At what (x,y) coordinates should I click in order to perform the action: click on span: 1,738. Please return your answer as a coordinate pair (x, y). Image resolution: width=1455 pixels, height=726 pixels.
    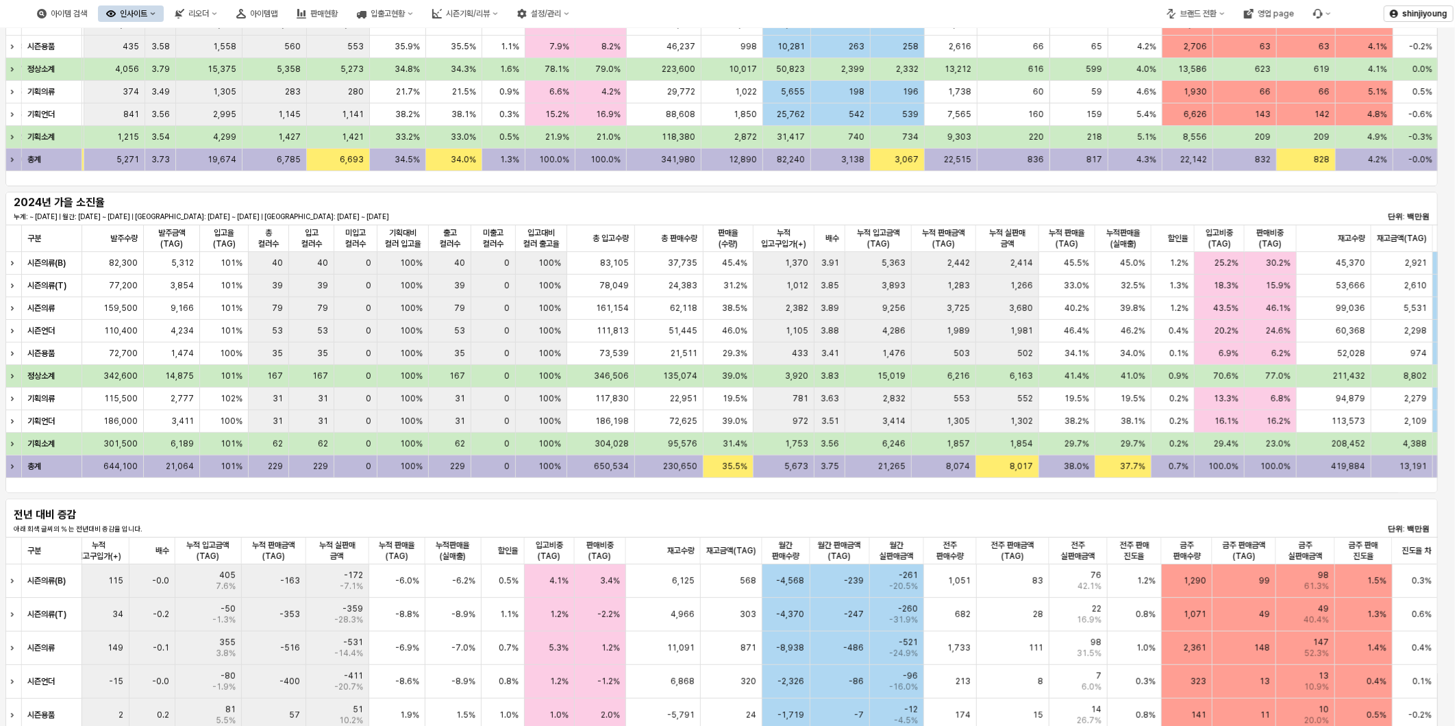
    Looking at the image, I should click on (960, 92).